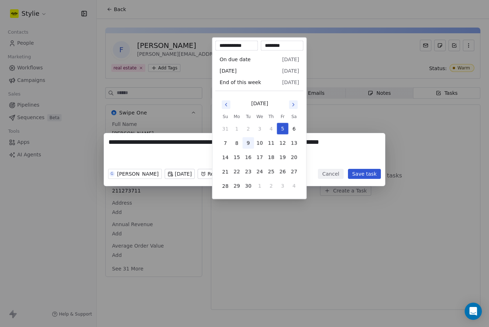  Describe the element at coordinates (249, 143) in the screenshot. I see `button: 9` at that location.